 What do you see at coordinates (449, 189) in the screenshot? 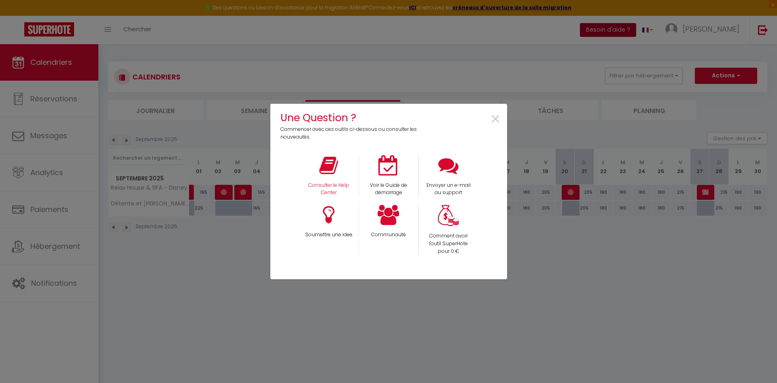
I see `p: Envoyer un e-mail au support` at bounding box center [449, 189].